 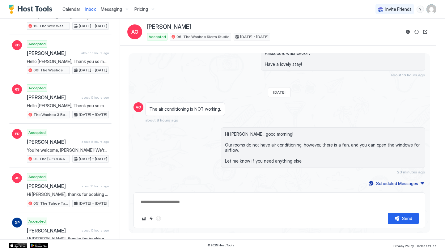 I want to click on button: Open reservation, so click(x=425, y=32).